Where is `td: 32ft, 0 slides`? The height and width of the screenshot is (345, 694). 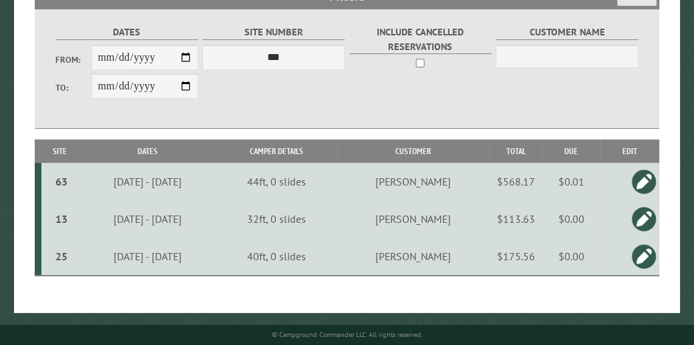 td: 32ft, 0 slides is located at coordinates (277, 219).